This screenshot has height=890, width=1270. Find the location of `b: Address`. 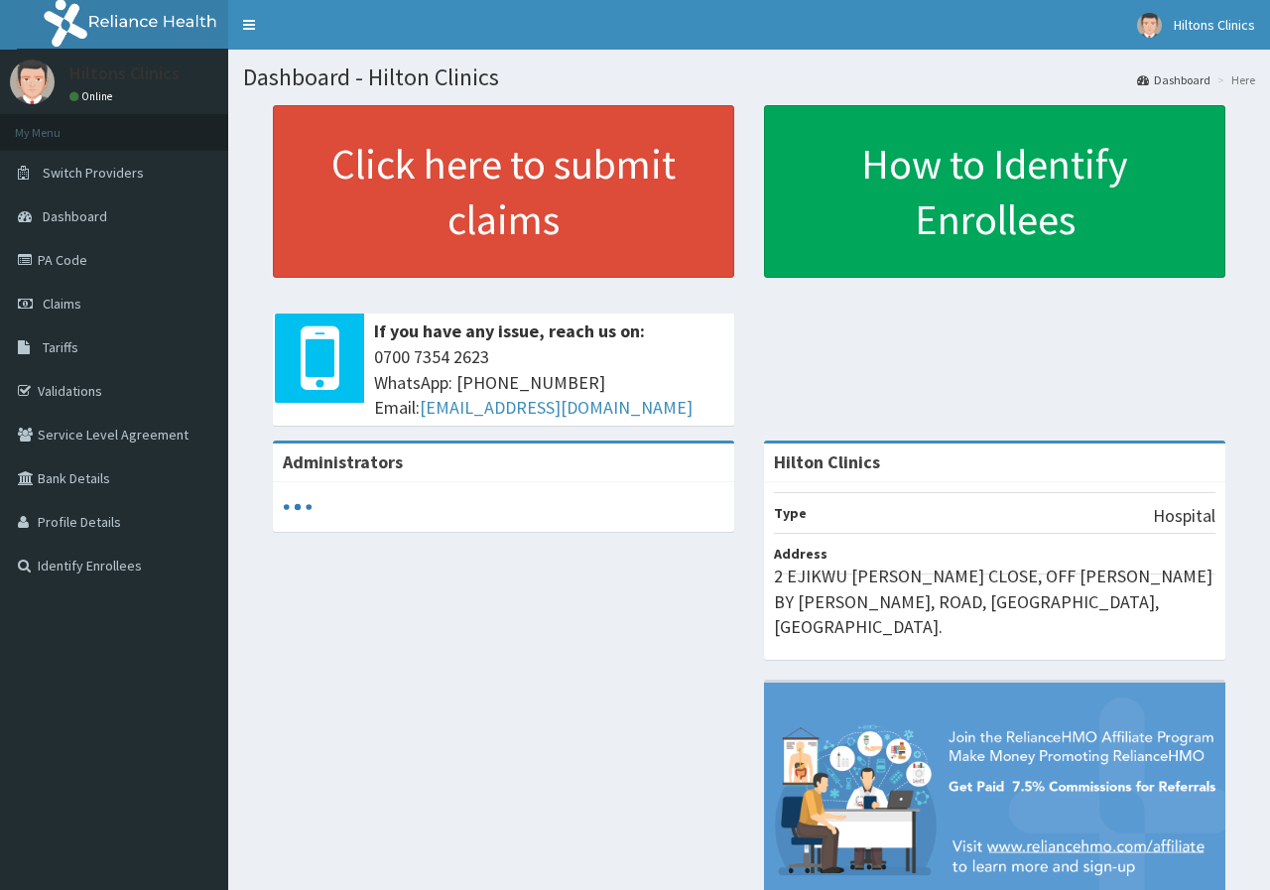

b: Address is located at coordinates (801, 554).